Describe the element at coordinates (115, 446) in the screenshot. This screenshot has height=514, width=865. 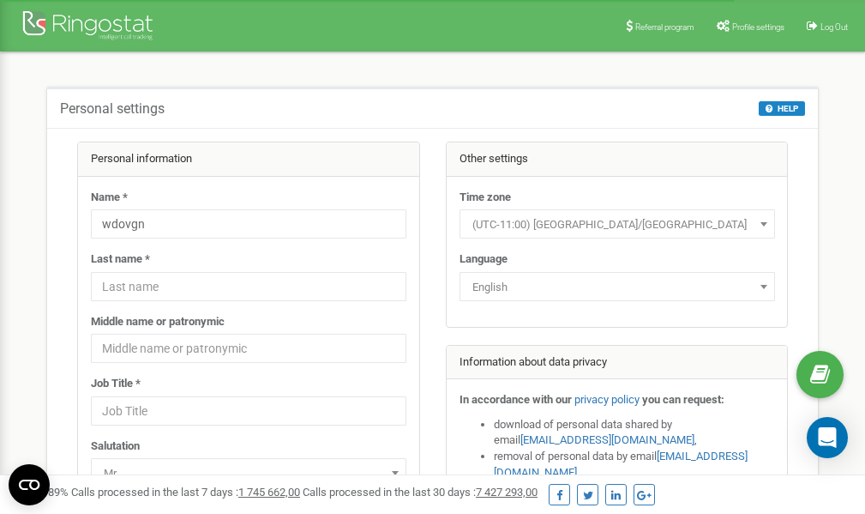
I see `label: Salutation` at that location.